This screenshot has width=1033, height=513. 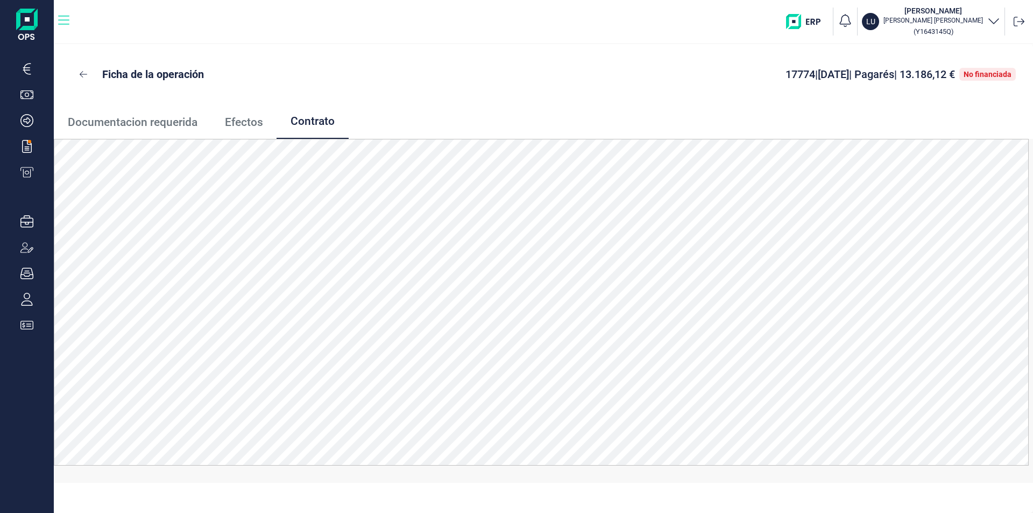 What do you see at coordinates (312, 122) in the screenshot?
I see `a: Contrato` at bounding box center [312, 122].